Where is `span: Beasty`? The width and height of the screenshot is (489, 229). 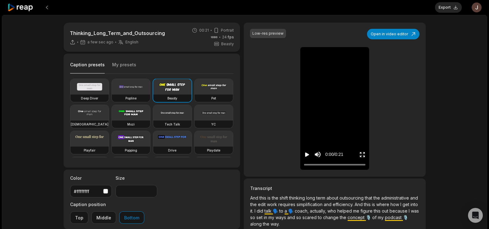
span: Beasty is located at coordinates (228, 44).